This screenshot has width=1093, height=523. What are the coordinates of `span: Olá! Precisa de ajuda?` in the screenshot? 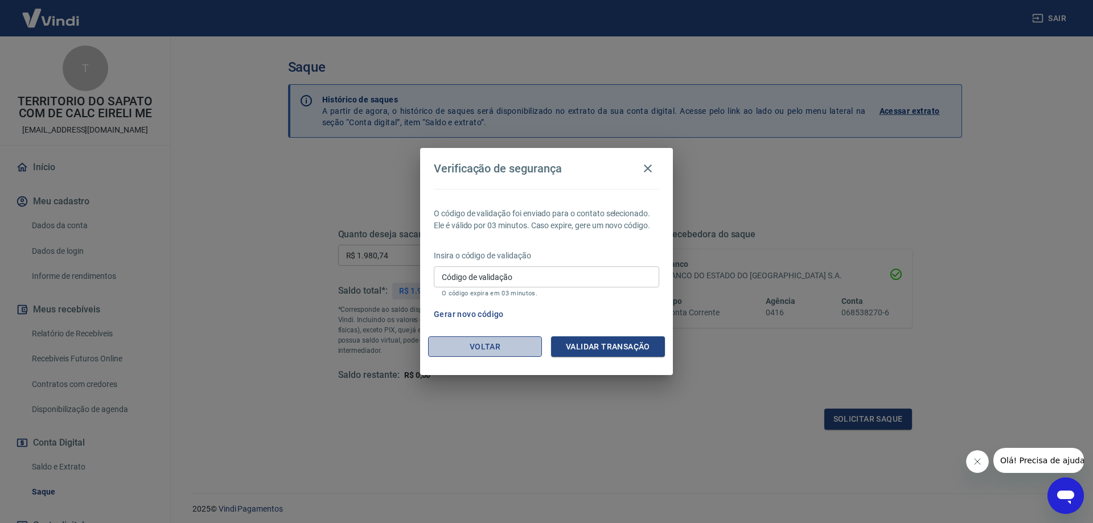 It's located at (51, 13).